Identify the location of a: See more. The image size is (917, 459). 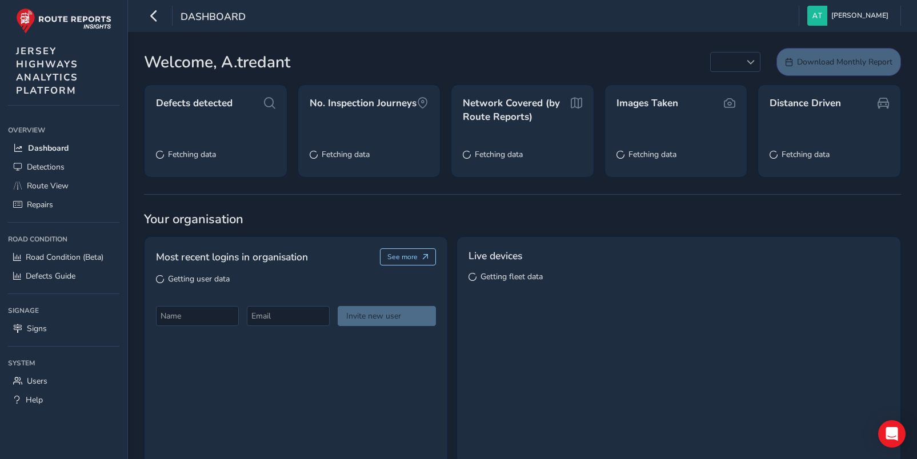
(408, 257).